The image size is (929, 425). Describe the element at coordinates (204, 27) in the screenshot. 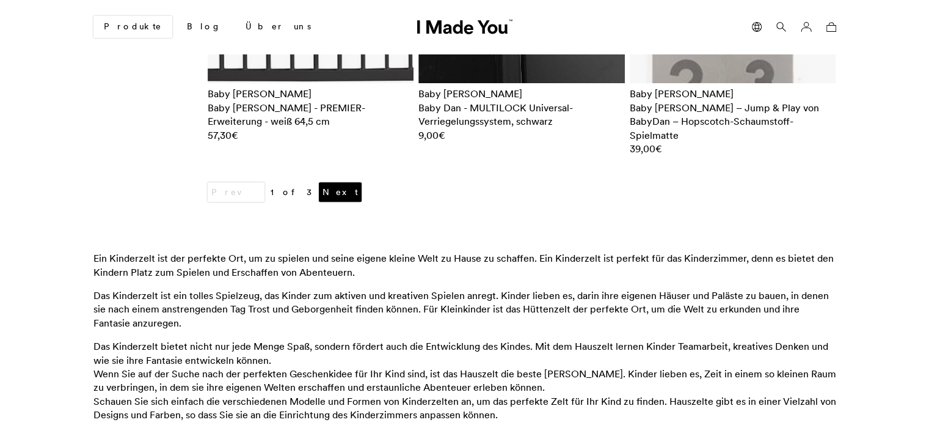

I see `a: Blog` at that location.